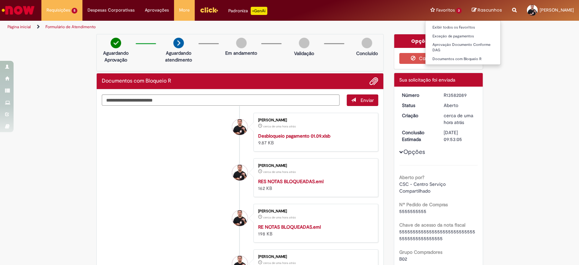 The image size is (579, 265). I want to click on a: Página inicial, so click(19, 27).